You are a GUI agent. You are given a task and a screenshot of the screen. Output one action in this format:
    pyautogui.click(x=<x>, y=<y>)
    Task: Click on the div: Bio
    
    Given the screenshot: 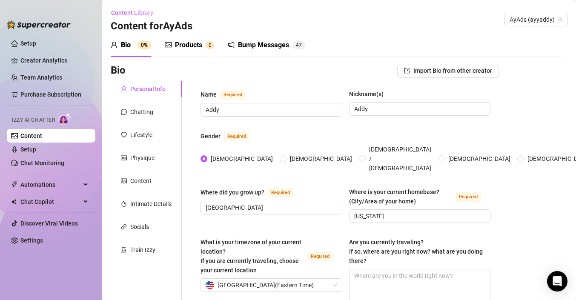 What is the action you would take?
    pyautogui.click(x=126, y=45)
    